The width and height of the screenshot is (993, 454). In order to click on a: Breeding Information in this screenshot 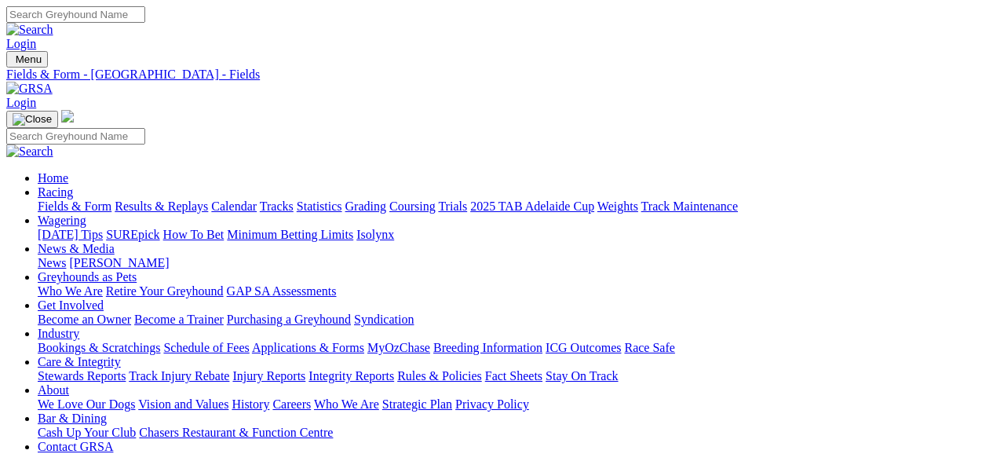, I will do `click(488, 347)`.